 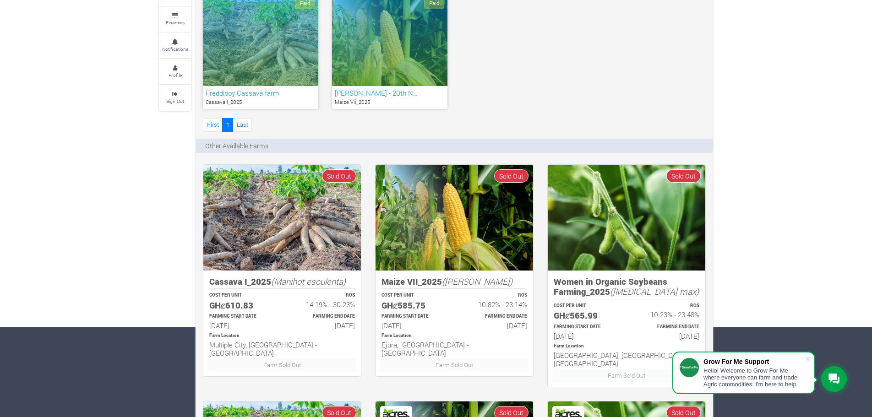 What do you see at coordinates (282, 282) in the screenshot?
I see `h5: Cassava I_2025` at bounding box center [282, 282].